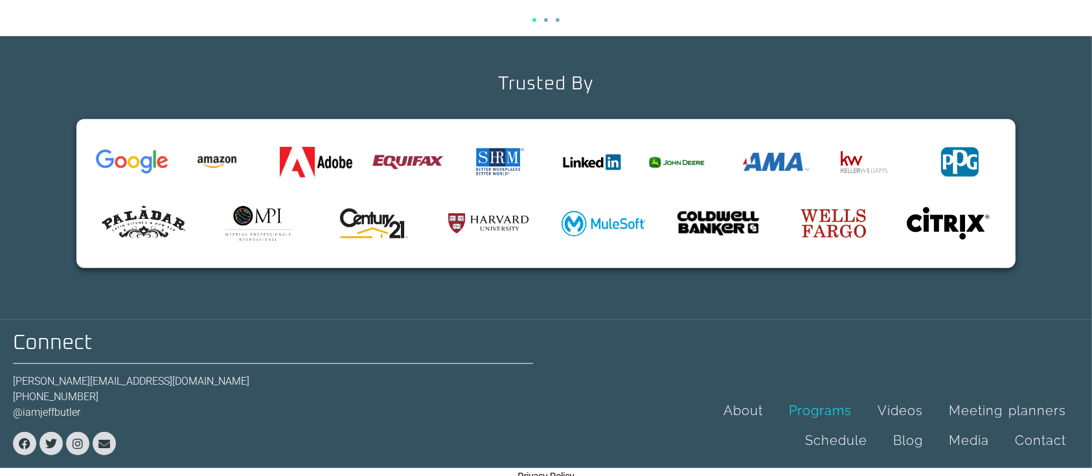 The image size is (1092, 476). I want to click on a: About, so click(743, 410).